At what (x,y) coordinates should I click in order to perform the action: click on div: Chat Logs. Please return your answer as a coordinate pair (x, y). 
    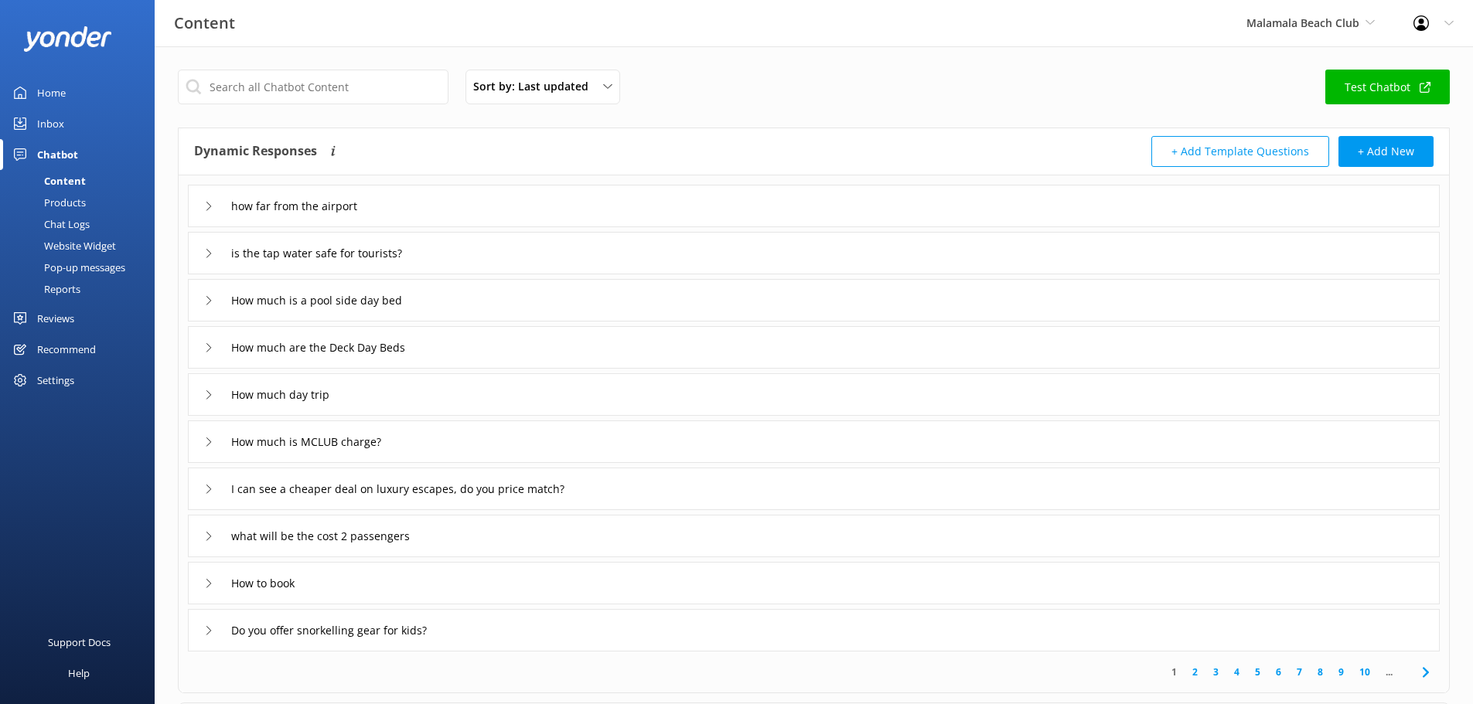
    Looking at the image, I should click on (49, 224).